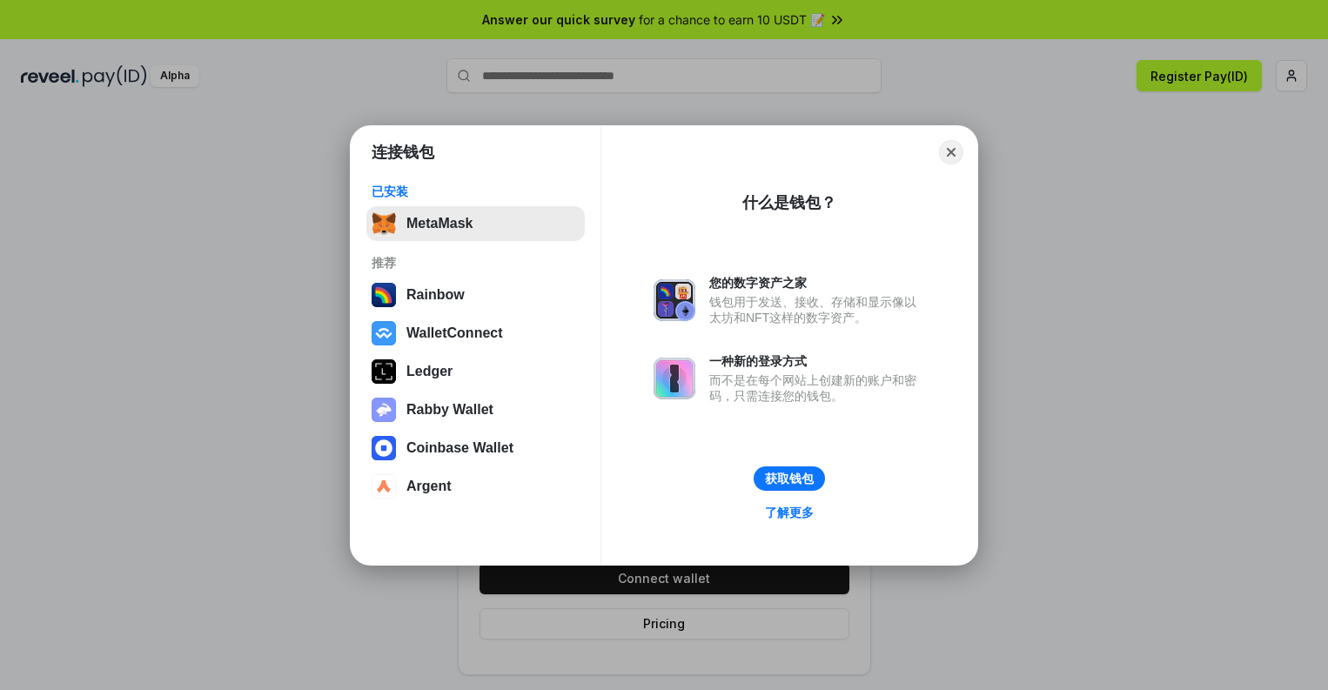 This screenshot has height=690, width=1328. I want to click on button: Close, so click(951, 152).